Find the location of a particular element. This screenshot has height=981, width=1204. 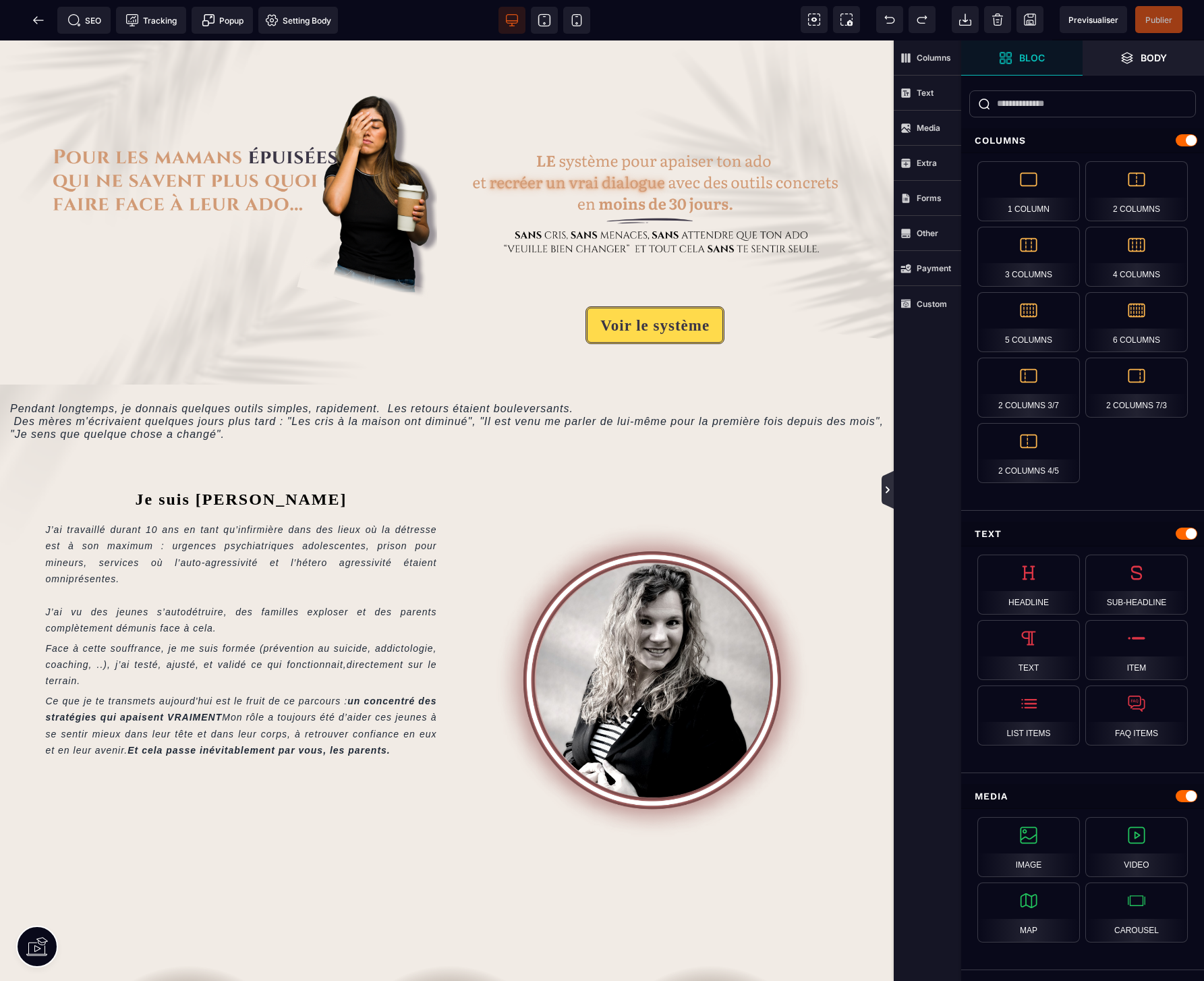

span: Mon rôle a toujours été d’aider ces jeunes à se sentir mieux dans leur tête et dans leur corps, à... is located at coordinates (243, 693).